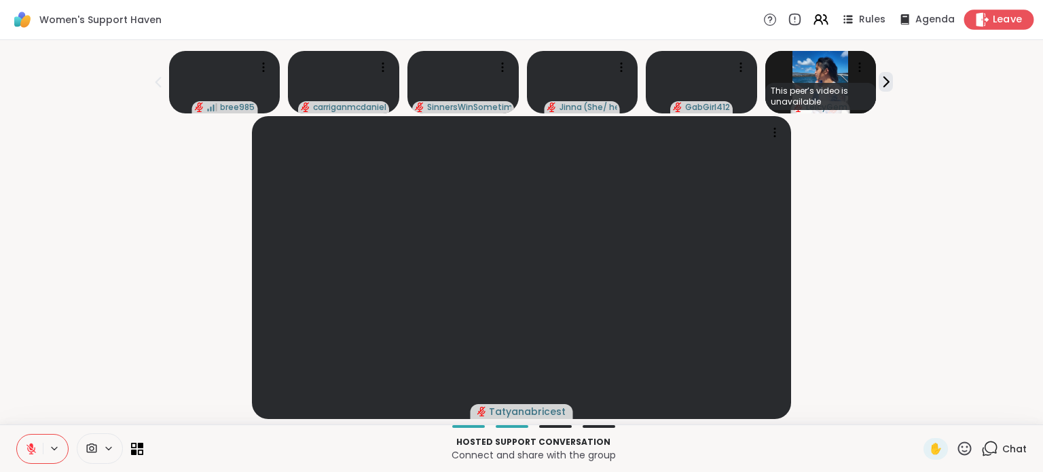 The image size is (1043, 472). I want to click on img: LeicyGem, so click(820, 82).